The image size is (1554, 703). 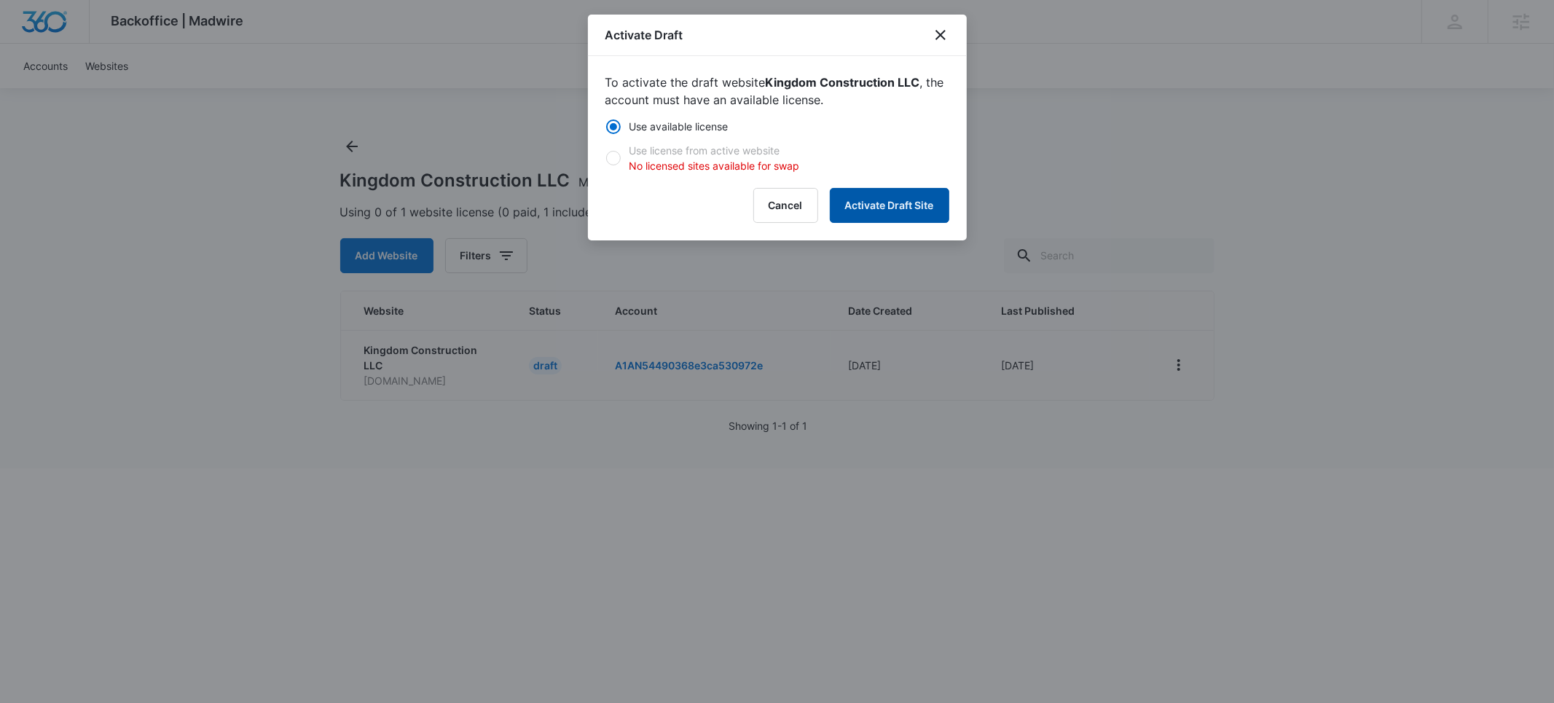 I want to click on div: Use available license, so click(x=679, y=126).